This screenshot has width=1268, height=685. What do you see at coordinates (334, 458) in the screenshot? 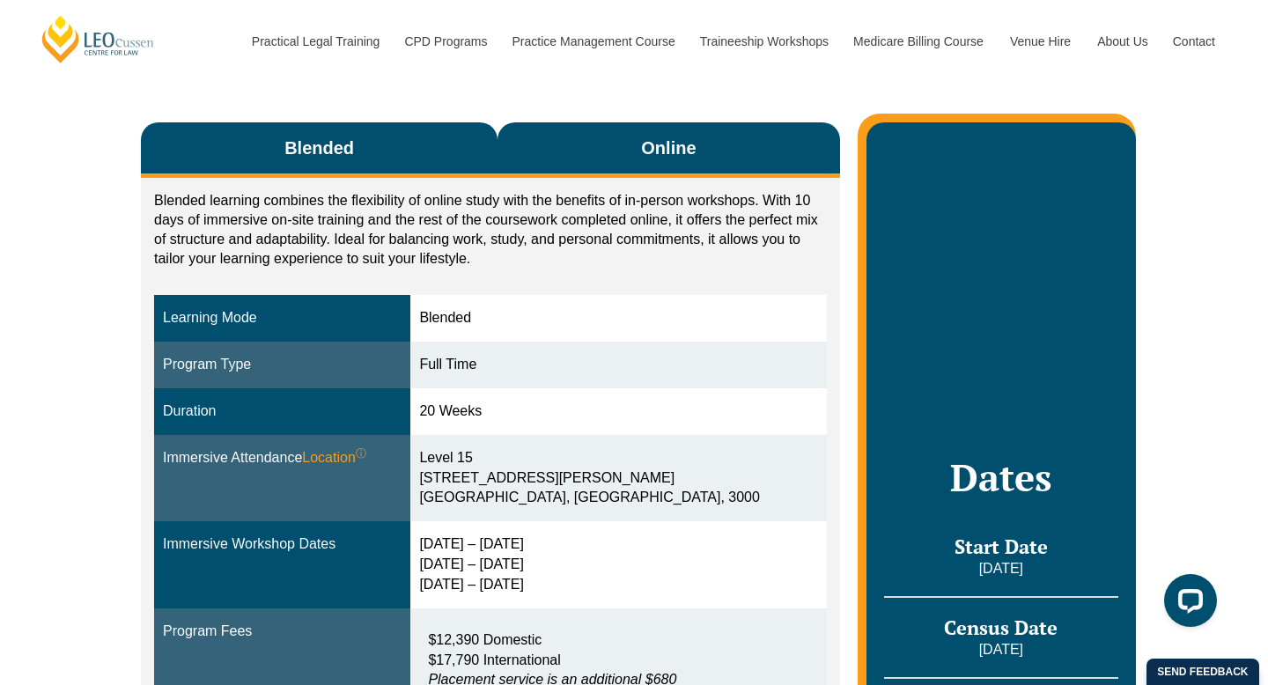
I see `span: Location` at bounding box center [334, 458].